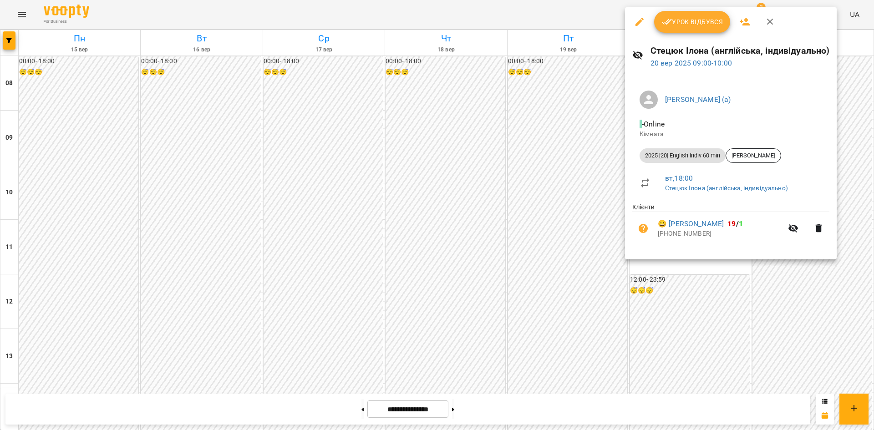  I want to click on button: Візит ще не сплачено. Додати оплату?, so click(643, 229).